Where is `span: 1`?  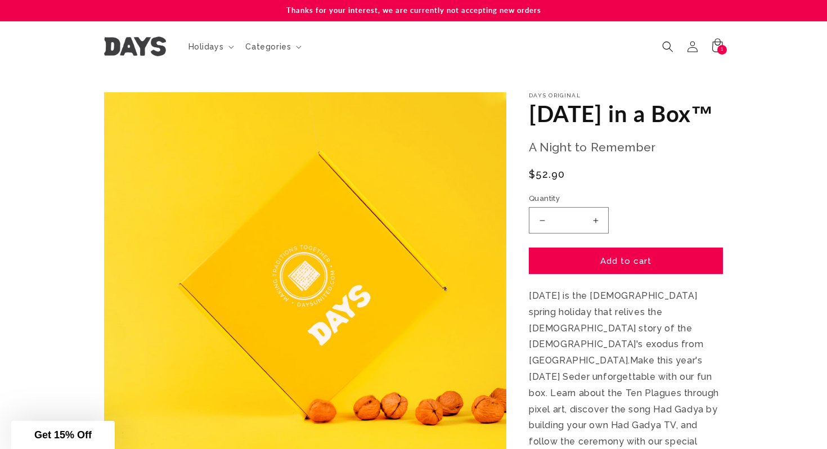 span: 1 is located at coordinates (722, 50).